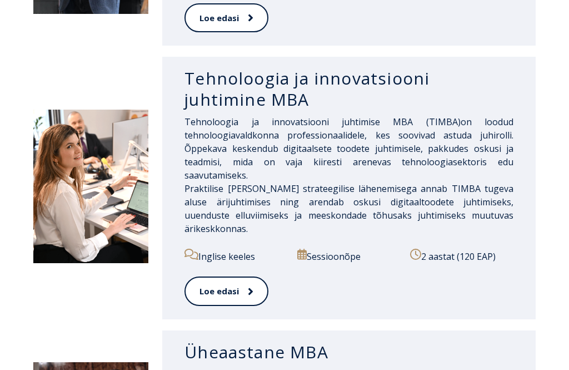 The width and height of the screenshot is (569, 370). I want to click on p: Inglise keeles, so click(236, 256).